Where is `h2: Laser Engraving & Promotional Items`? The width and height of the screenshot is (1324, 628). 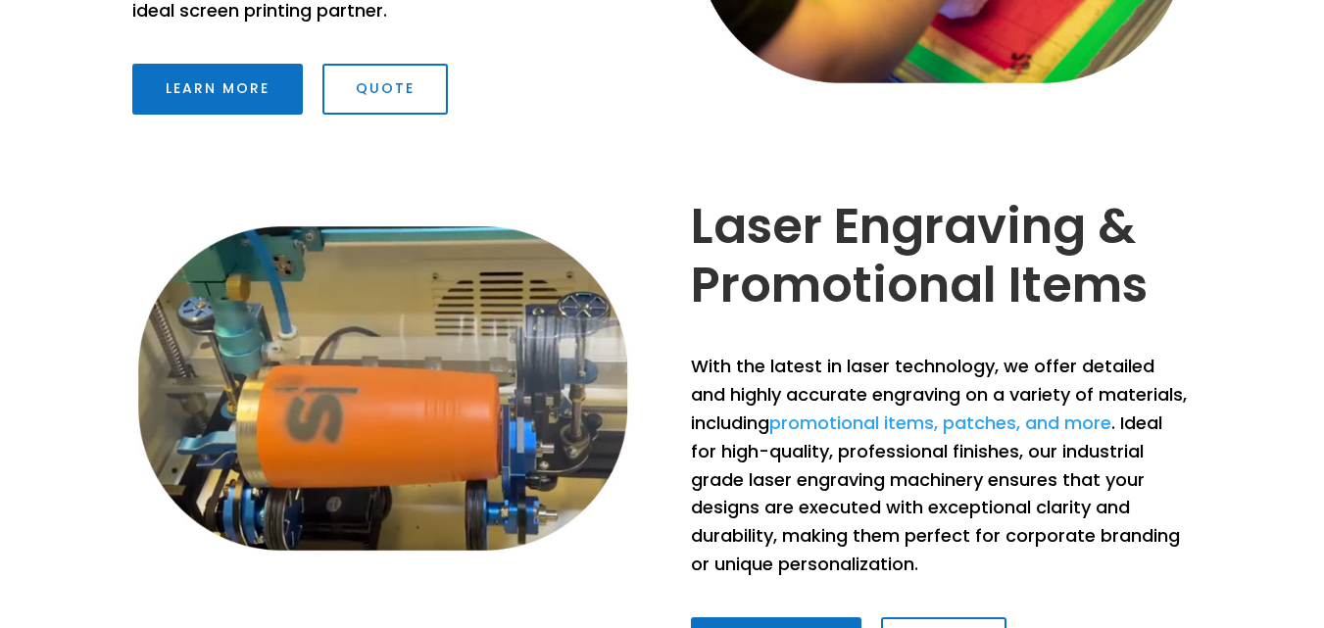
h2: Laser Engraving & Promotional Items is located at coordinates (941, 261).